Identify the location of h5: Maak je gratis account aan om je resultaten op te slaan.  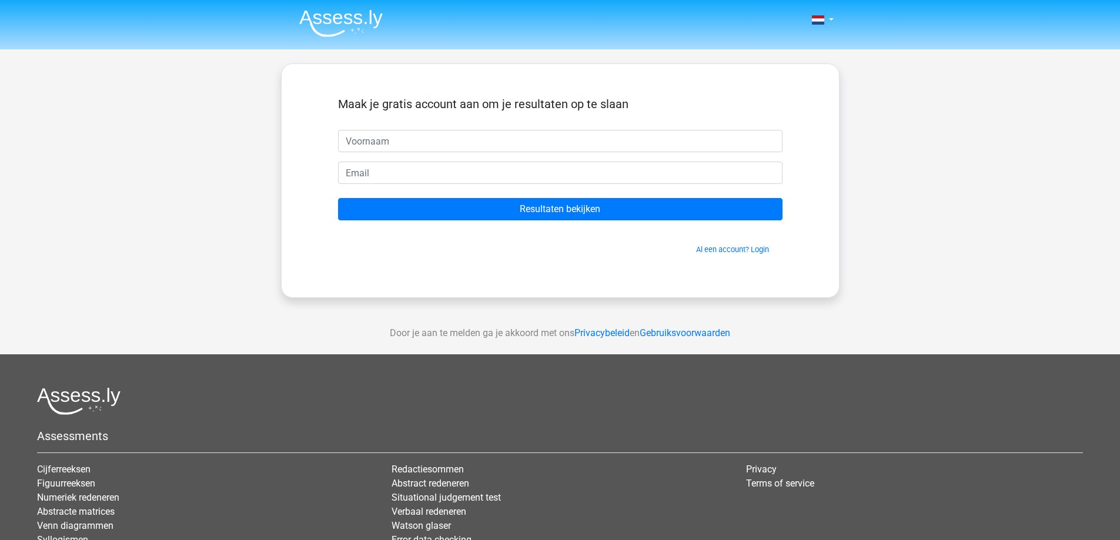
(560, 104).